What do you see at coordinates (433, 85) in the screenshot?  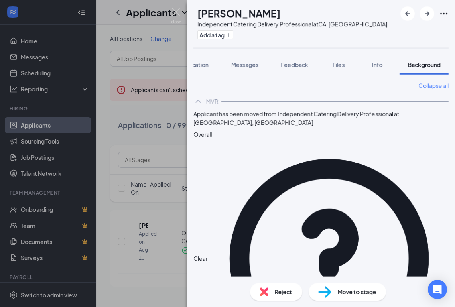 I see `a: Collapse all` at bounding box center [433, 85].